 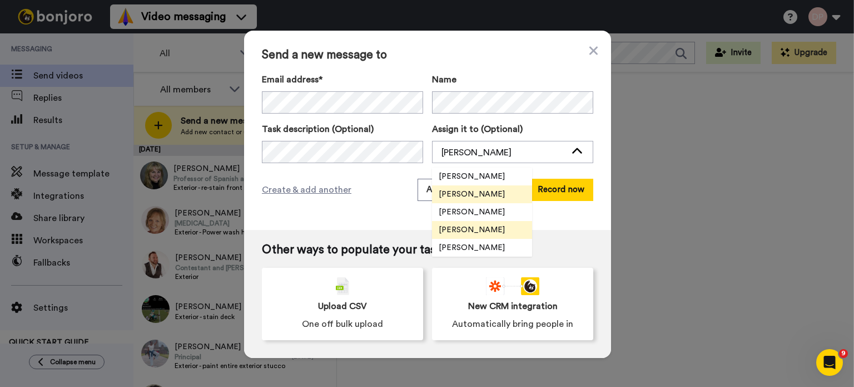 What do you see at coordinates (343, 80) in the screenshot?
I see `label: Email address*` at bounding box center [343, 80].